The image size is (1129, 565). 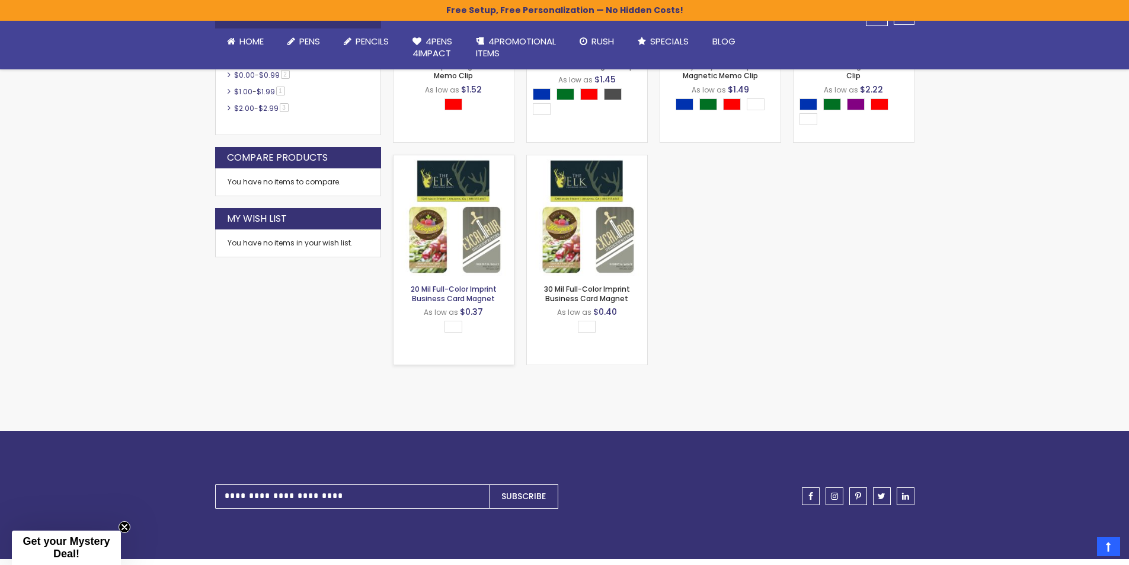 What do you see at coordinates (372, 41) in the screenshot?
I see `span: Pencils` at bounding box center [372, 41].